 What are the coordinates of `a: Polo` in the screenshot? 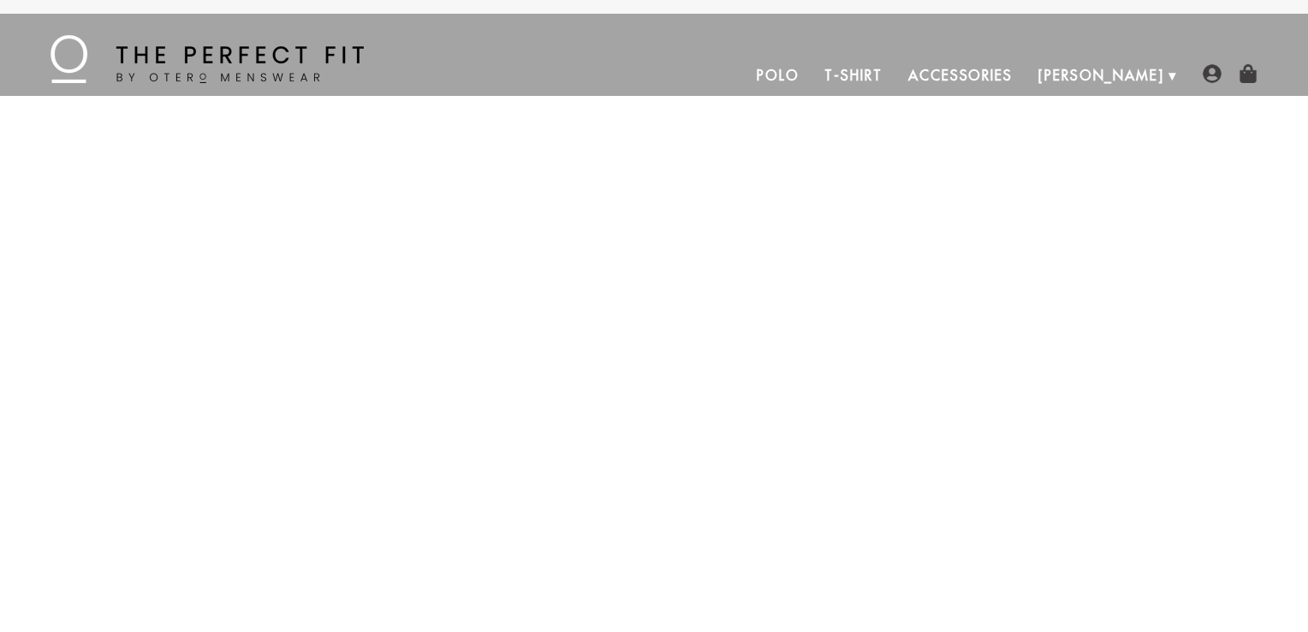 It's located at (778, 75).